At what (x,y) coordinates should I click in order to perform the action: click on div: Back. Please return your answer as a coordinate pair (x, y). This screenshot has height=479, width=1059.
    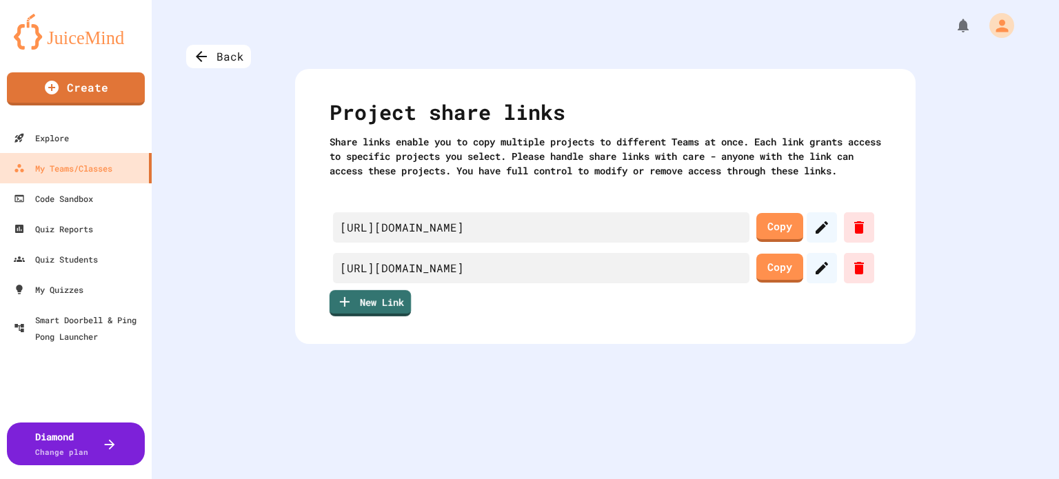
    Looking at the image, I should click on (219, 57).